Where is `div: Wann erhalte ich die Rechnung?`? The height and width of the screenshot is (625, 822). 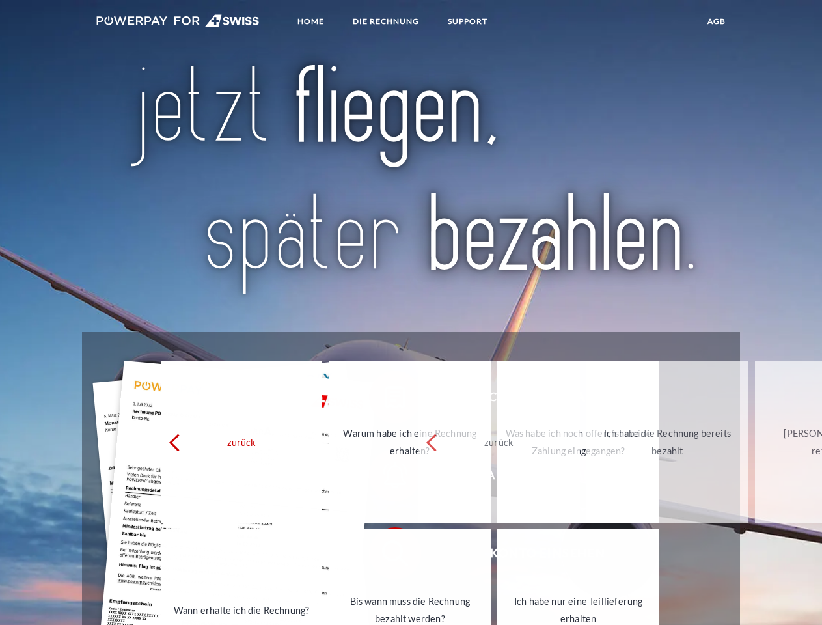
div: Wann erhalte ich die Rechnung? is located at coordinates (242, 609).